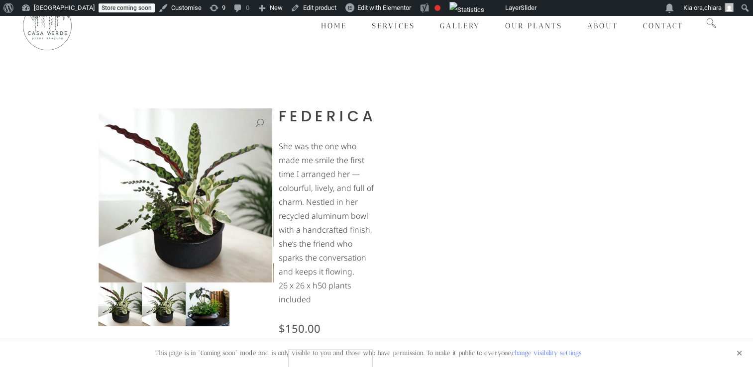 Image resolution: width=753 pixels, height=367 pixels. I want to click on span: Contact, so click(663, 26).